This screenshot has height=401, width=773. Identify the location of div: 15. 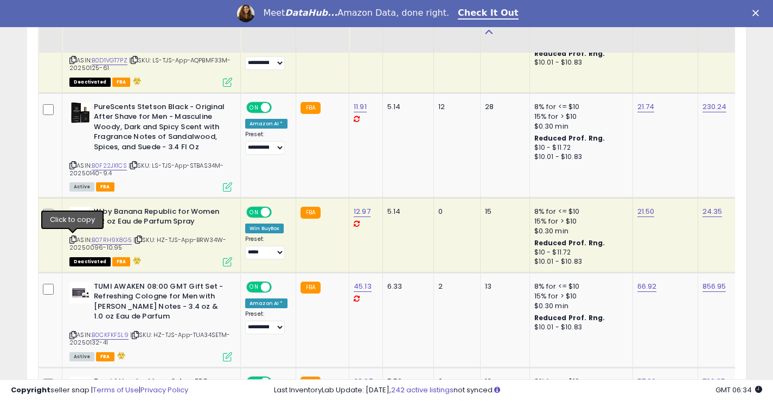
(503, 212).